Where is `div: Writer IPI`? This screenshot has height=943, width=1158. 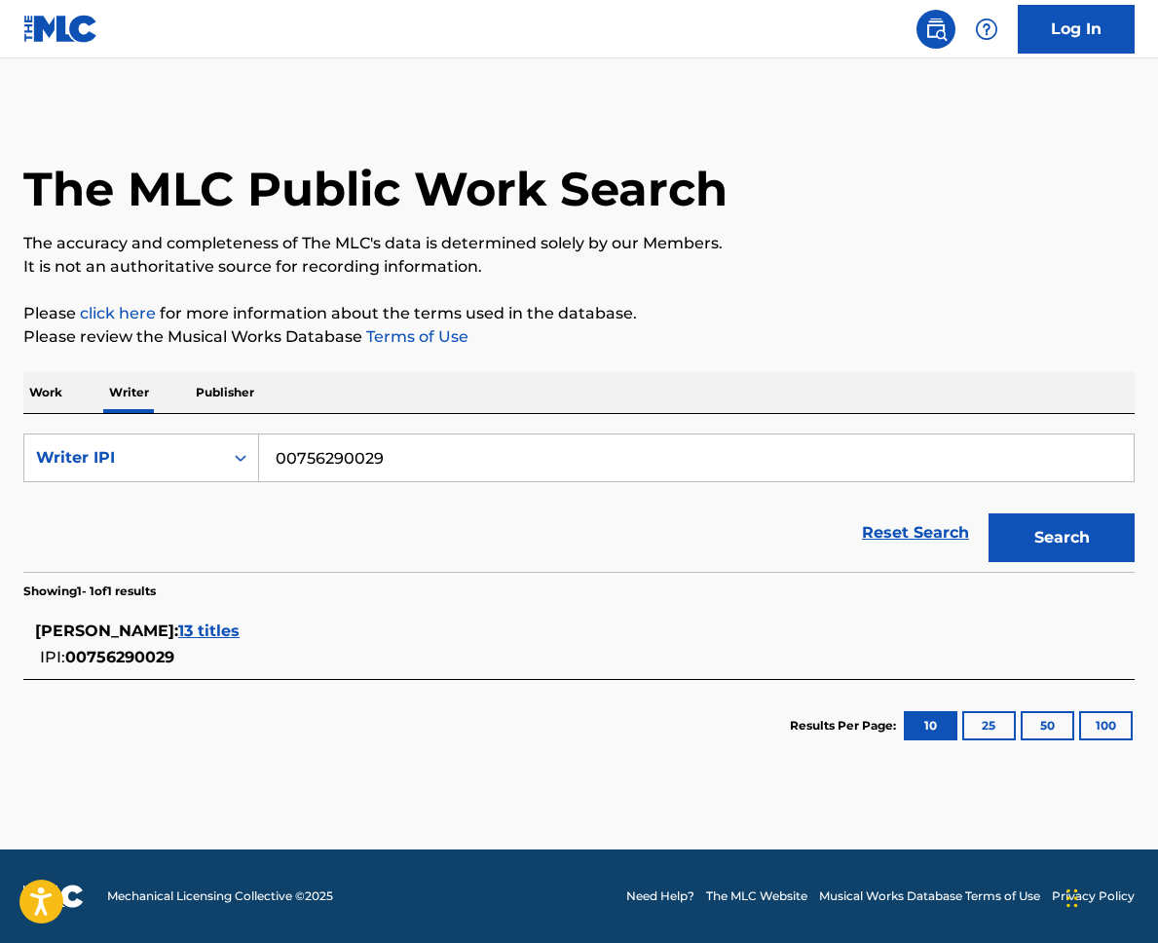
div: Writer IPI is located at coordinates (124, 458).